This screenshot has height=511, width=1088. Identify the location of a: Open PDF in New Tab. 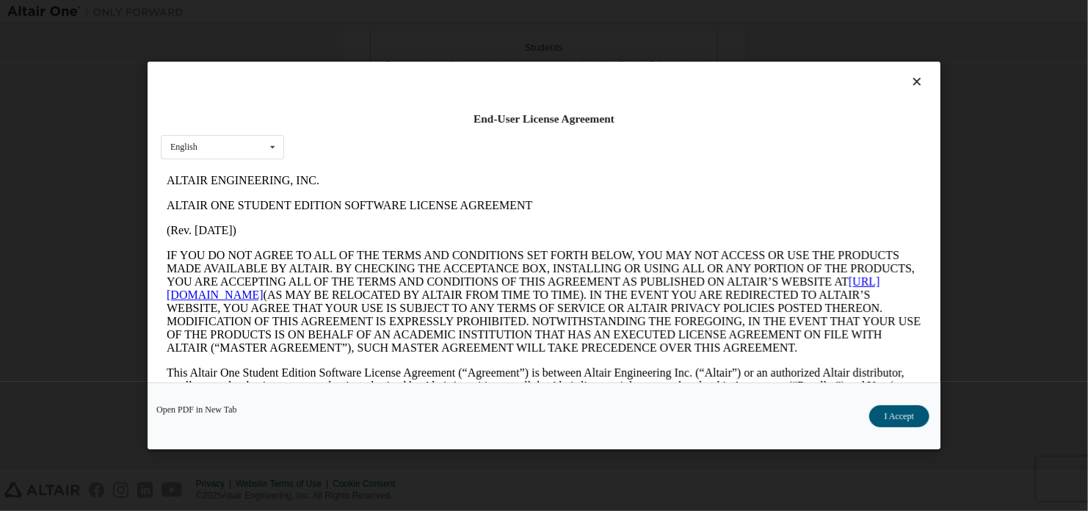
(197, 410).